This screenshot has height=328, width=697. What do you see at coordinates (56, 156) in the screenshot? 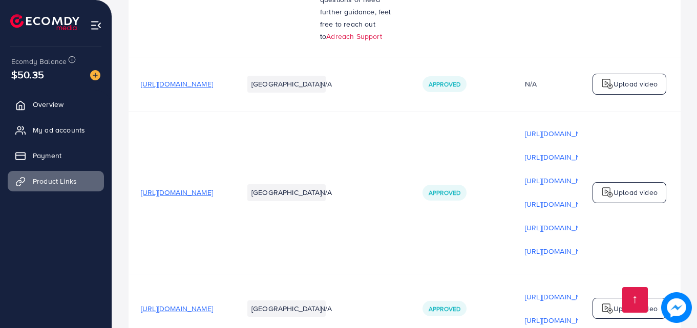
I see `a: Payment` at bounding box center [56, 156].